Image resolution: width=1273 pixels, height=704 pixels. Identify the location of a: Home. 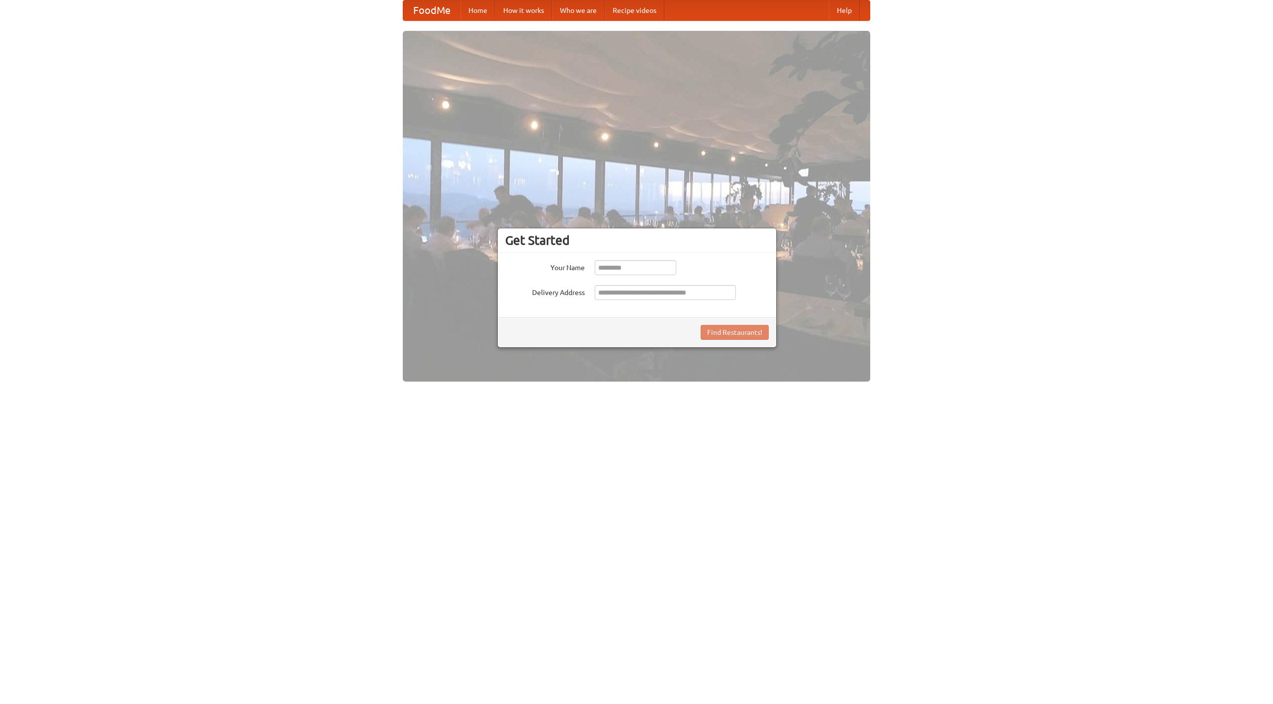
(478, 10).